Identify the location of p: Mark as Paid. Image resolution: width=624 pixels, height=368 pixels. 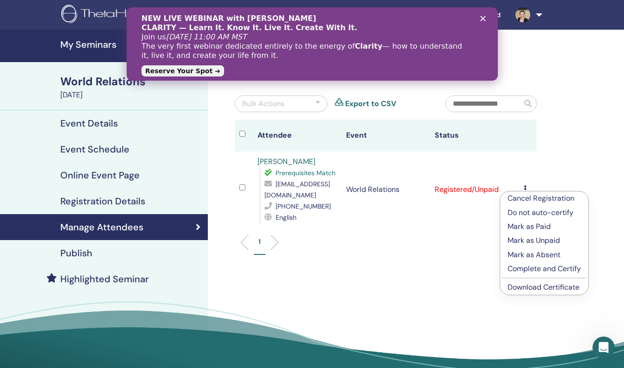
(544, 227).